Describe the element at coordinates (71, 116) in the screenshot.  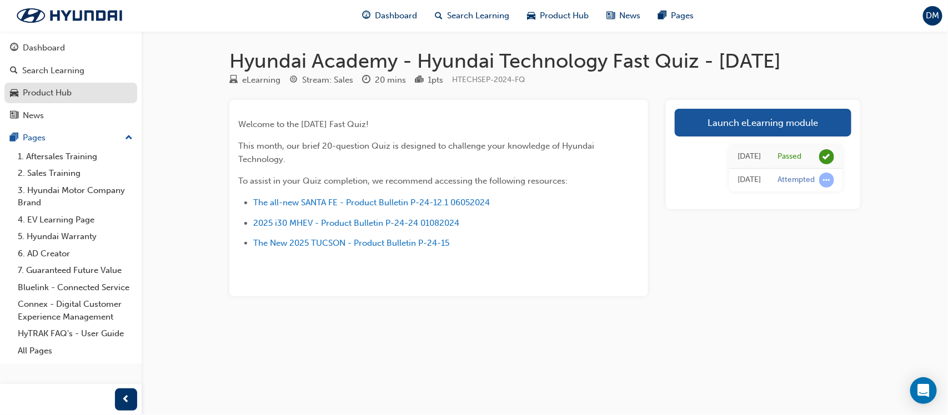
I see `a: News` at that location.